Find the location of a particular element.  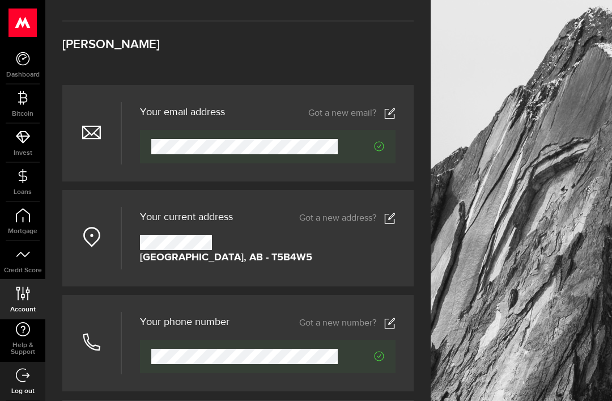

h3: Your email address is located at coordinates (182, 112).